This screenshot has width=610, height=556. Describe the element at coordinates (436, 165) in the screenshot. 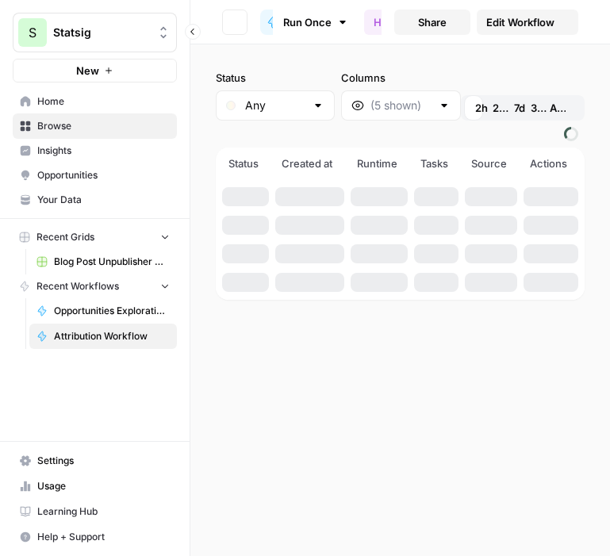

I see `th: Tasks` at that location.